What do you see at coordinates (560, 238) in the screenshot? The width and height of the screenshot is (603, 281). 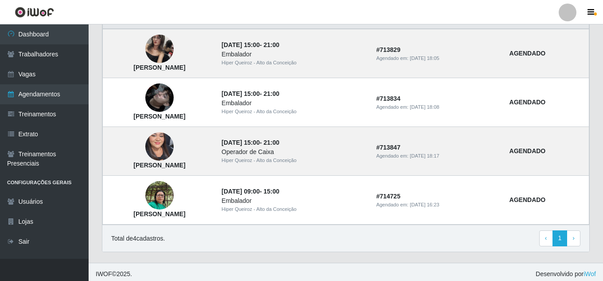 I see `a: 1` at bounding box center [560, 238].